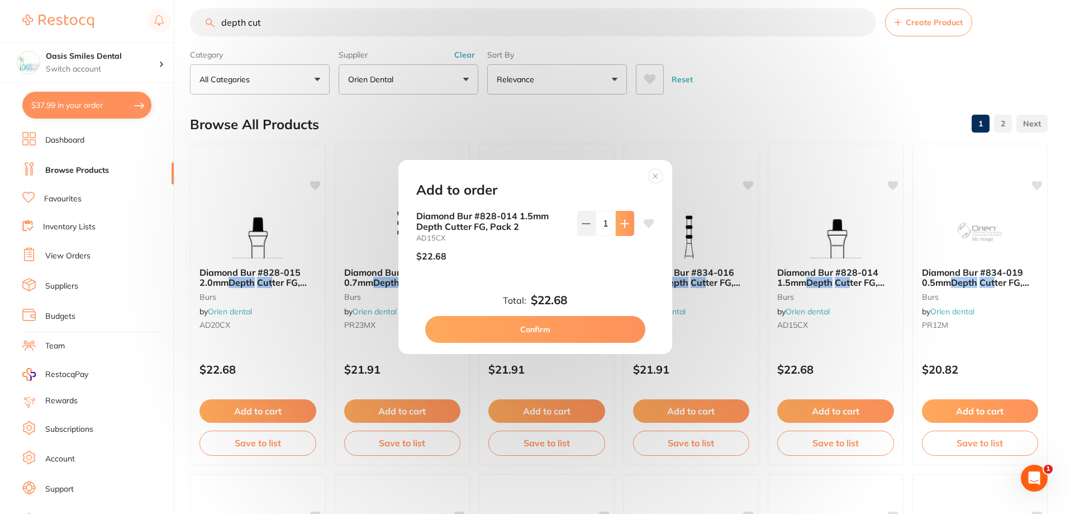 This screenshot has height=514, width=1070. What do you see at coordinates (535, 329) in the screenshot?
I see `button: Confirm` at bounding box center [535, 329].